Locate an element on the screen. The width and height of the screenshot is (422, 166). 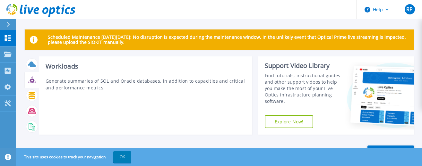
p: Generate summaries of SQL and Oracle databases, in addition to capacities and critical and perfor... is located at coordinates (145, 84).